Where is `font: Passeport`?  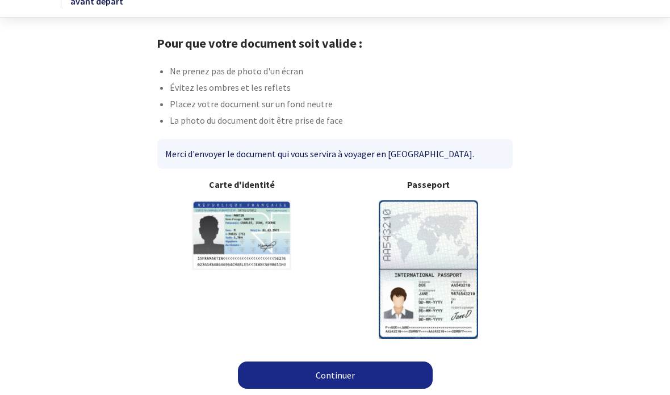
font: Passeport is located at coordinates (428, 184).